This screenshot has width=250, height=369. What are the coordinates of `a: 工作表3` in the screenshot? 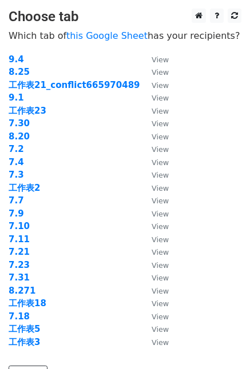 It's located at (24, 342).